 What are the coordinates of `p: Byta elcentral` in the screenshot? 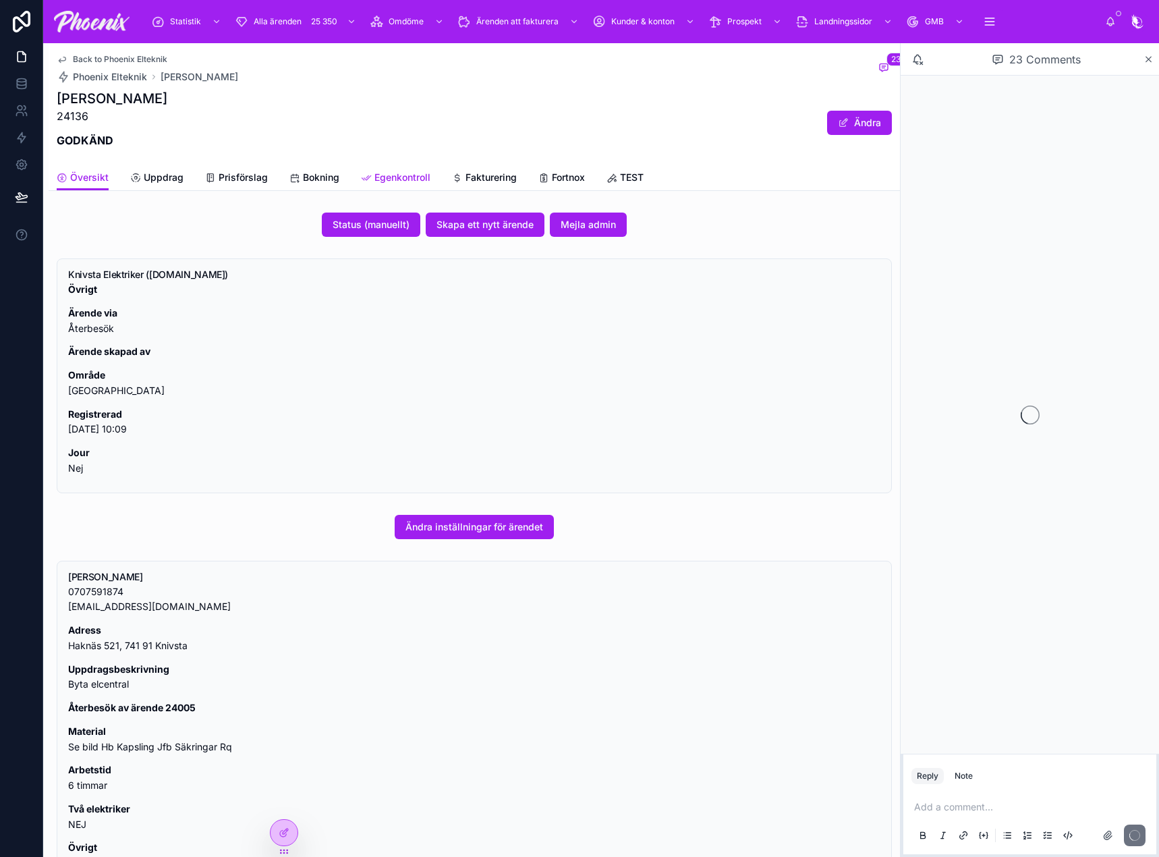 It's located at (474, 677).